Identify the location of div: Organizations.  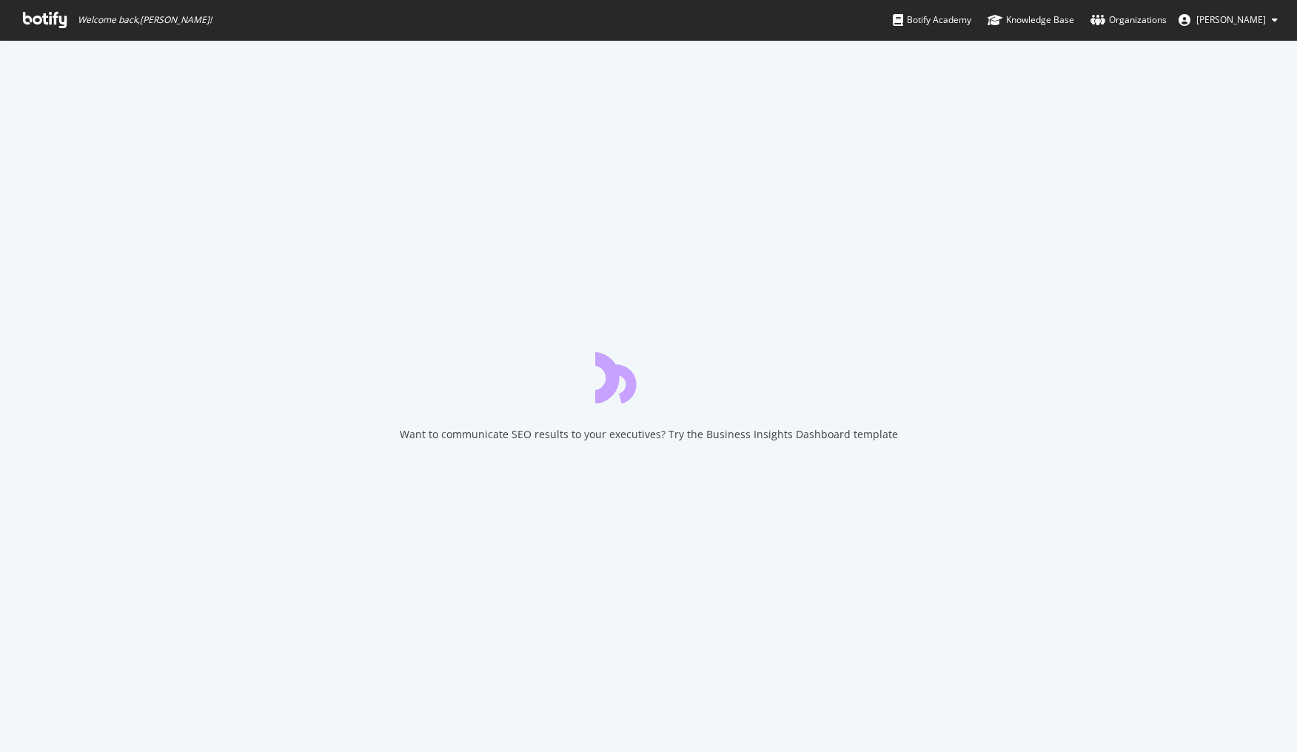
(1128, 20).